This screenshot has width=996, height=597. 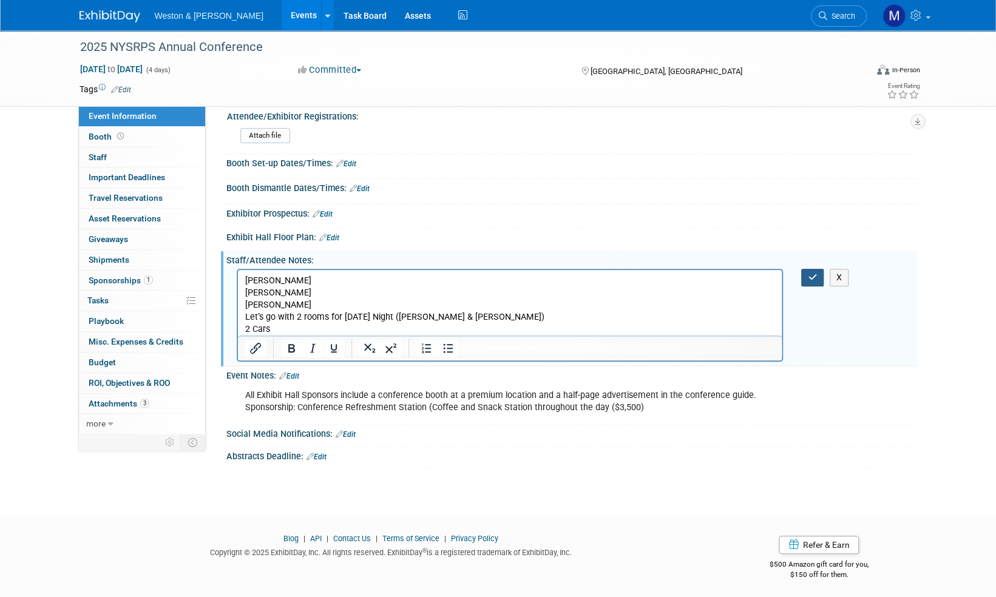 I want to click on a: Tasks, so click(x=142, y=300).